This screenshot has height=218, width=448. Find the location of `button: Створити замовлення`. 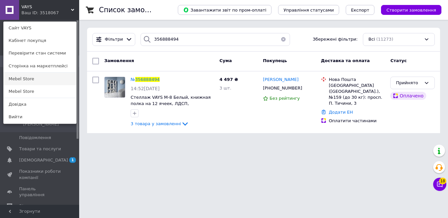

button: Створити замовлення is located at coordinates (411, 10).